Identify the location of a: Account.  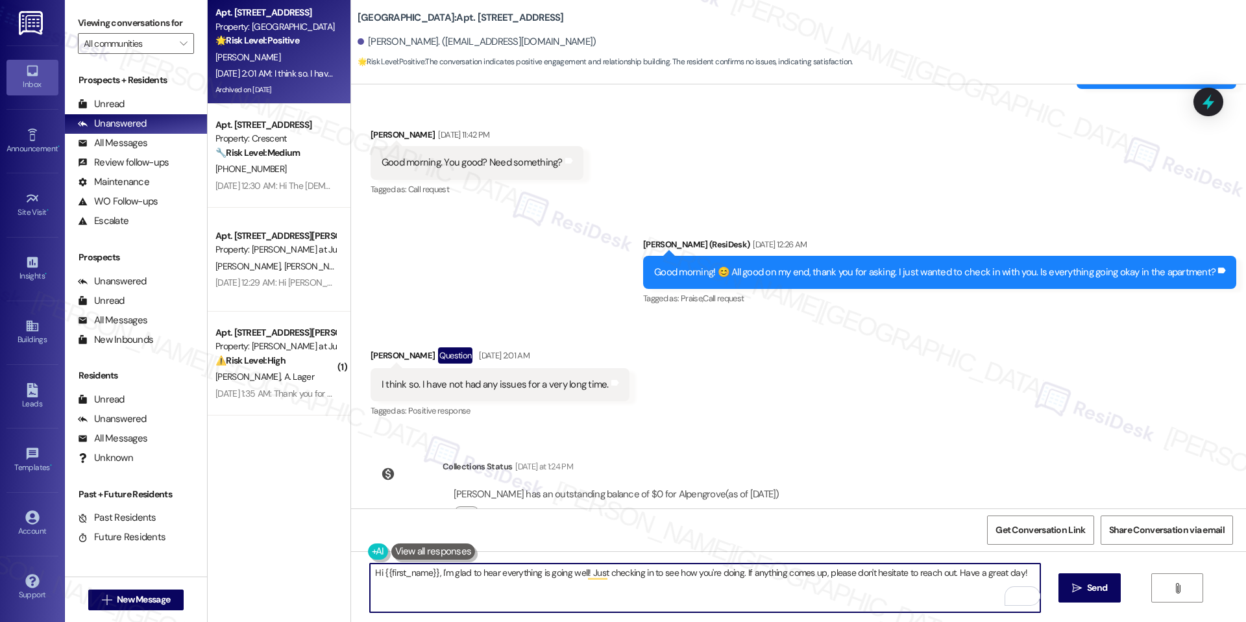
(32, 524).